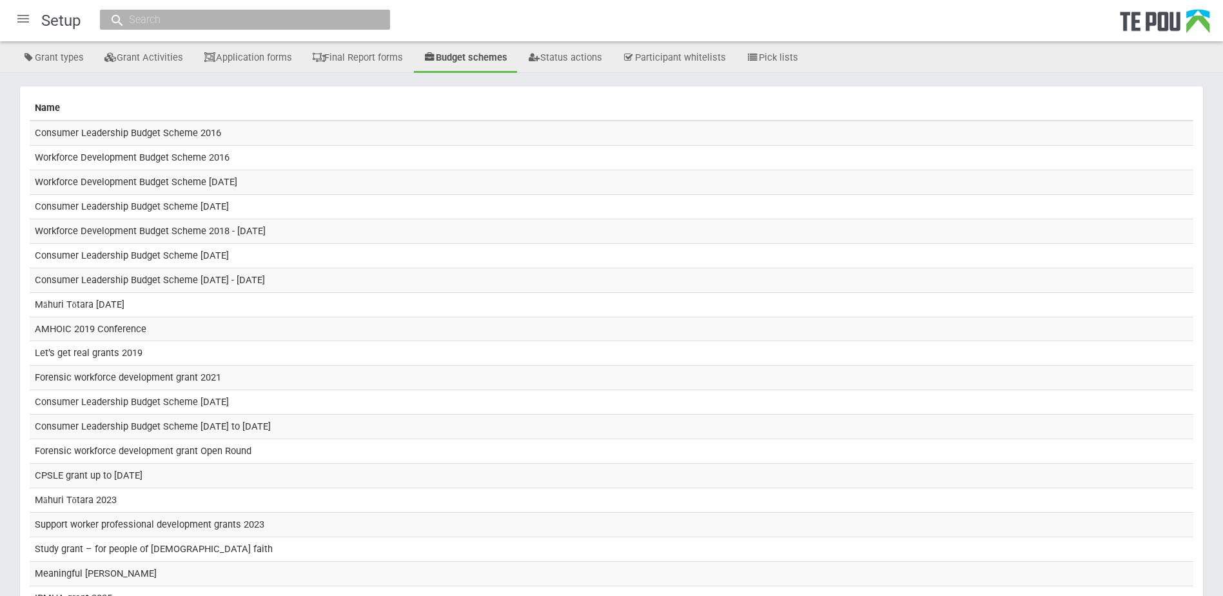 The image size is (1223, 596). What do you see at coordinates (611, 525) in the screenshot?
I see `td: Support worker professional development grants 2023` at bounding box center [611, 525].